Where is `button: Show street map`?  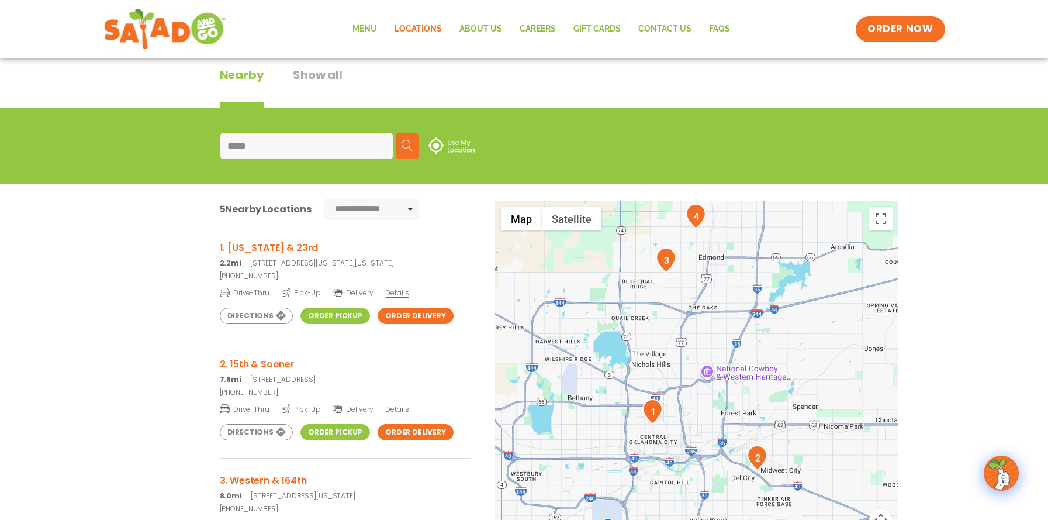
button: Show street map is located at coordinates (521, 219).